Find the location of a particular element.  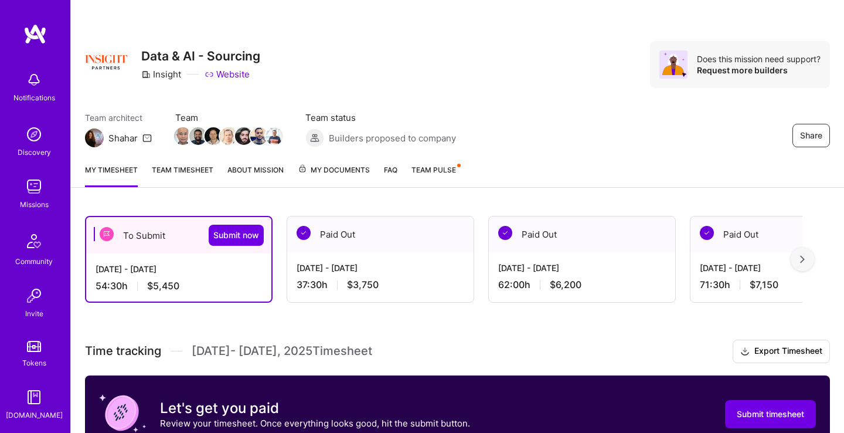

a: Team timesheet is located at coordinates (182, 175).